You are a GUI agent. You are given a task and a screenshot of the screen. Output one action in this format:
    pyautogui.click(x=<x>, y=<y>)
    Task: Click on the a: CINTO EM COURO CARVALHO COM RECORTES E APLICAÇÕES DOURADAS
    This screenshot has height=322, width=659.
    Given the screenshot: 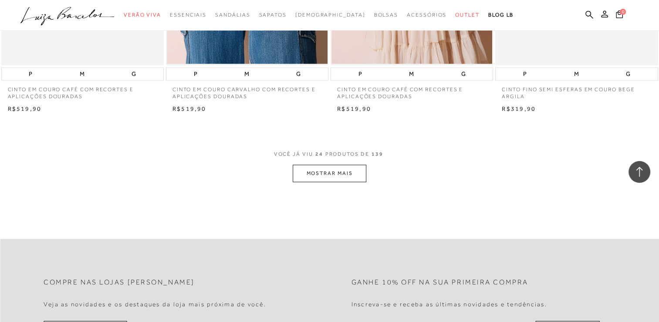 What is the action you would take?
    pyautogui.click(x=247, y=91)
    